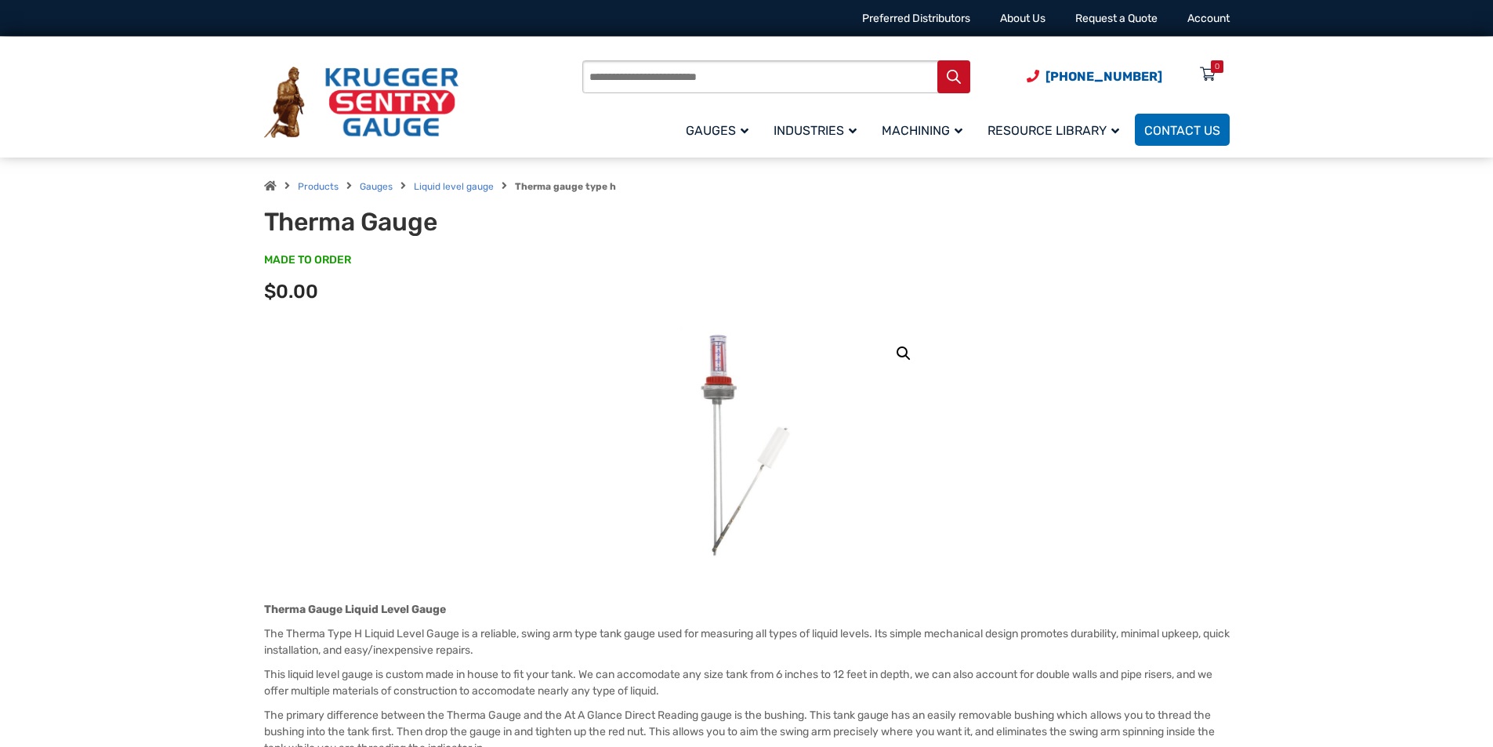 This screenshot has height=747, width=1493. Describe the element at coordinates (1209, 18) in the screenshot. I see `a: Account` at that location.